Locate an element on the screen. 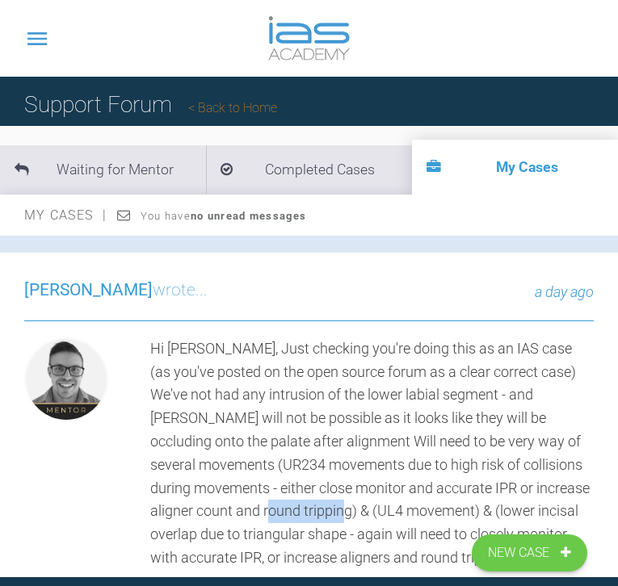 This screenshot has width=618, height=586. span: New Case is located at coordinates (520, 553).